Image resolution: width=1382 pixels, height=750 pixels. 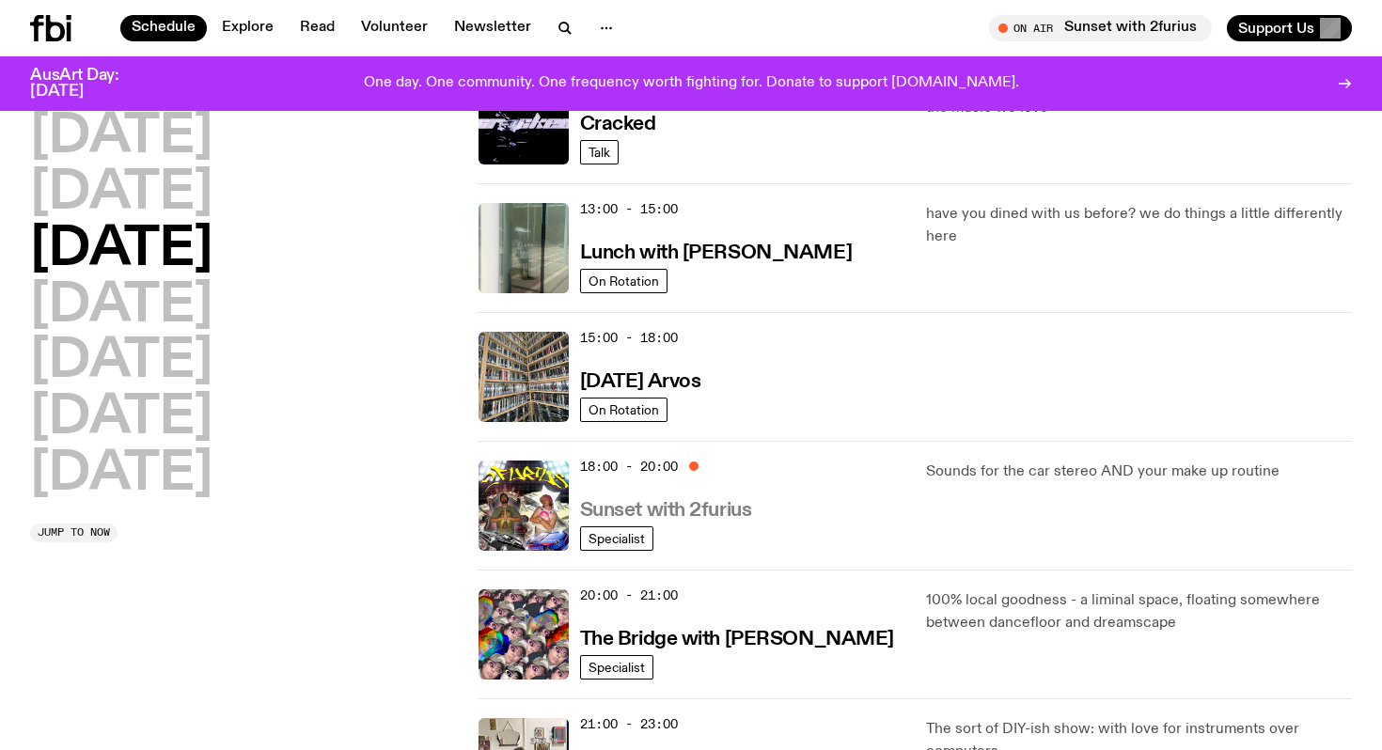 I want to click on span: Support Us, so click(x=1275, y=28).